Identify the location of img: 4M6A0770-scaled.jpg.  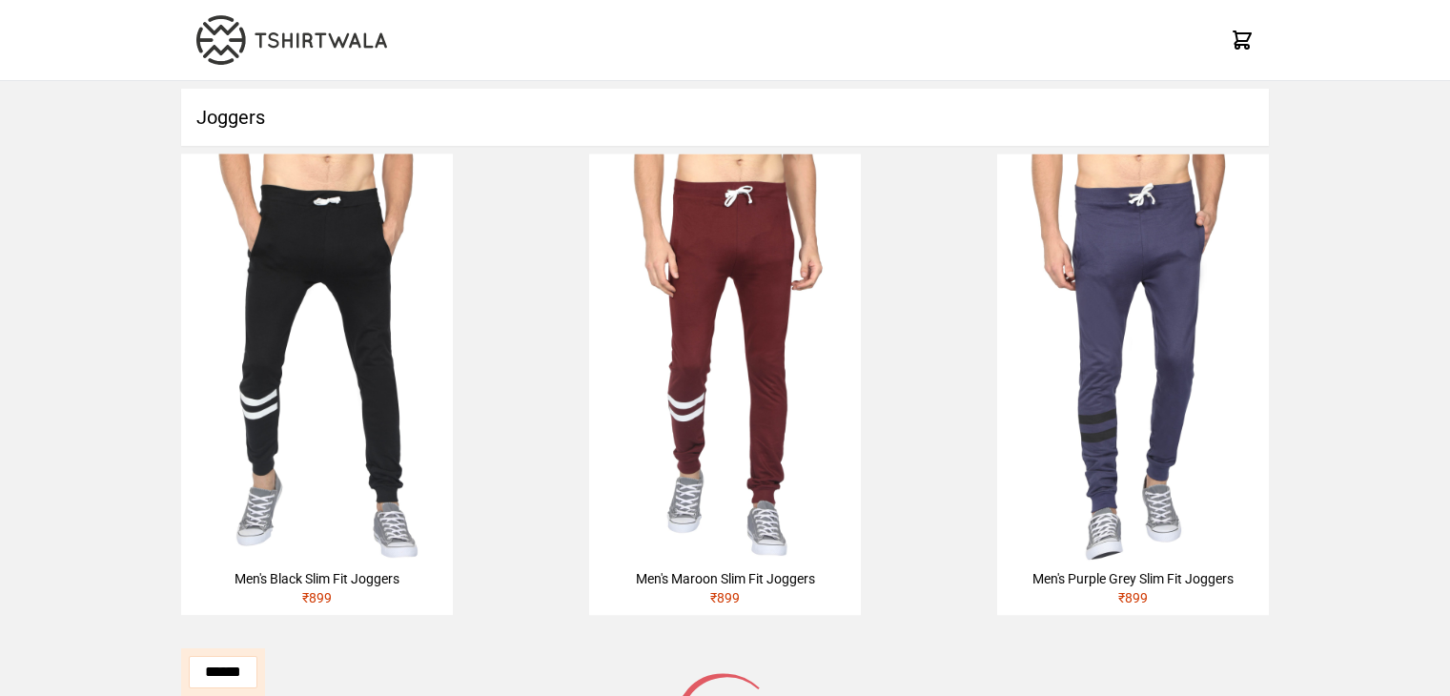
(725, 358).